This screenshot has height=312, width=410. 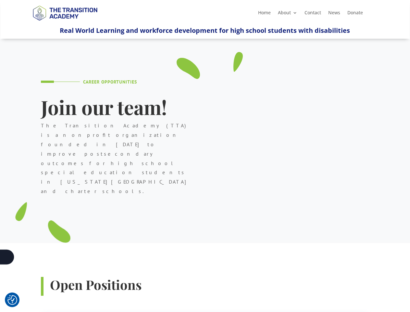 I want to click on img: tutor-09_green, so click(x=210, y=65).